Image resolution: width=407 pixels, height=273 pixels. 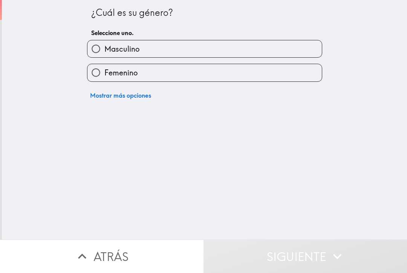 I want to click on div: ¿Cuál es su género?, so click(x=205, y=13).